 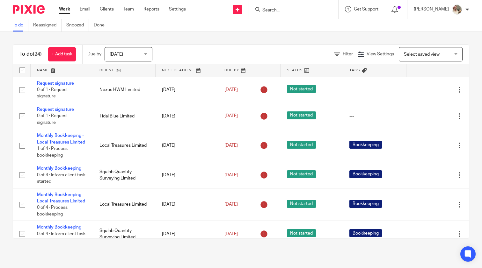 What do you see at coordinates (457, 10) in the screenshot?
I see `img: A3ABFD03-94E6-44F9-A09D-ED751F5F1762.jpeg` at bounding box center [457, 10].